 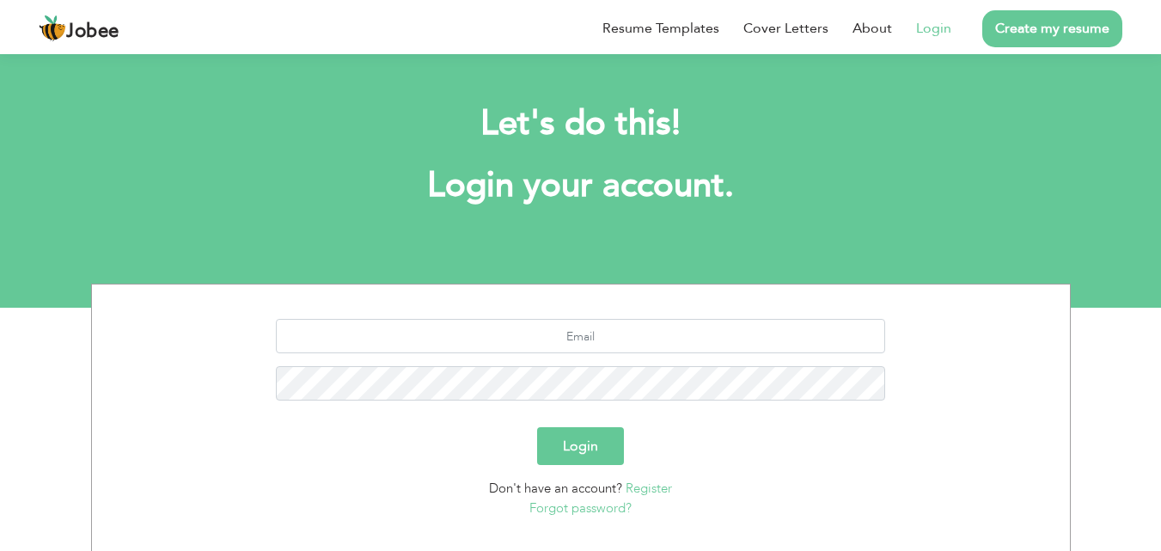 I want to click on h2: Let's do this!, so click(x=581, y=124).